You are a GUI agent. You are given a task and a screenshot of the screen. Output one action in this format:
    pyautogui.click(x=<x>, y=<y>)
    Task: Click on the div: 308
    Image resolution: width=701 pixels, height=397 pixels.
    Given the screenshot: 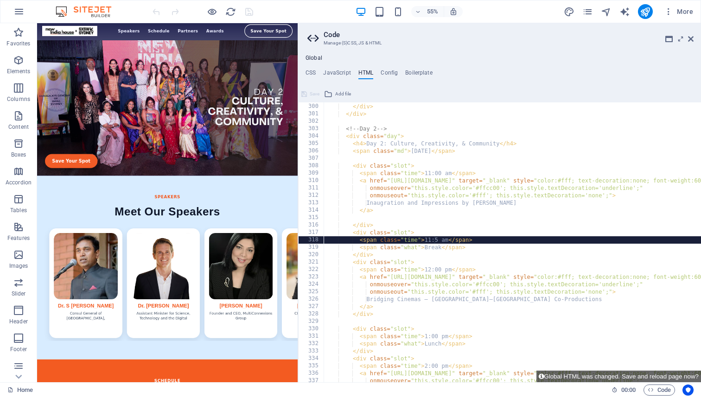 What is the action you would take?
    pyautogui.click(x=311, y=166)
    